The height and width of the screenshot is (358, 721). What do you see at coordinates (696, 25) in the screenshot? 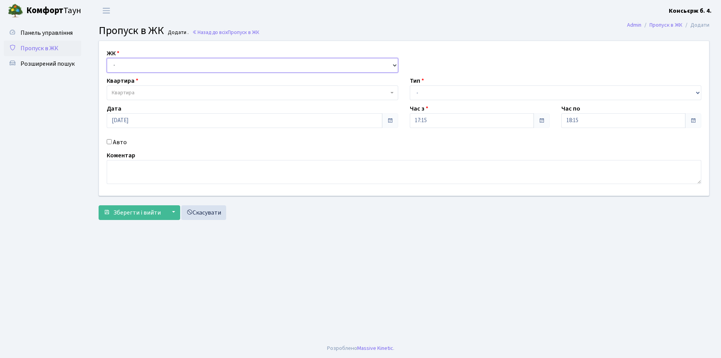
I see `li: Додати` at bounding box center [696, 25].